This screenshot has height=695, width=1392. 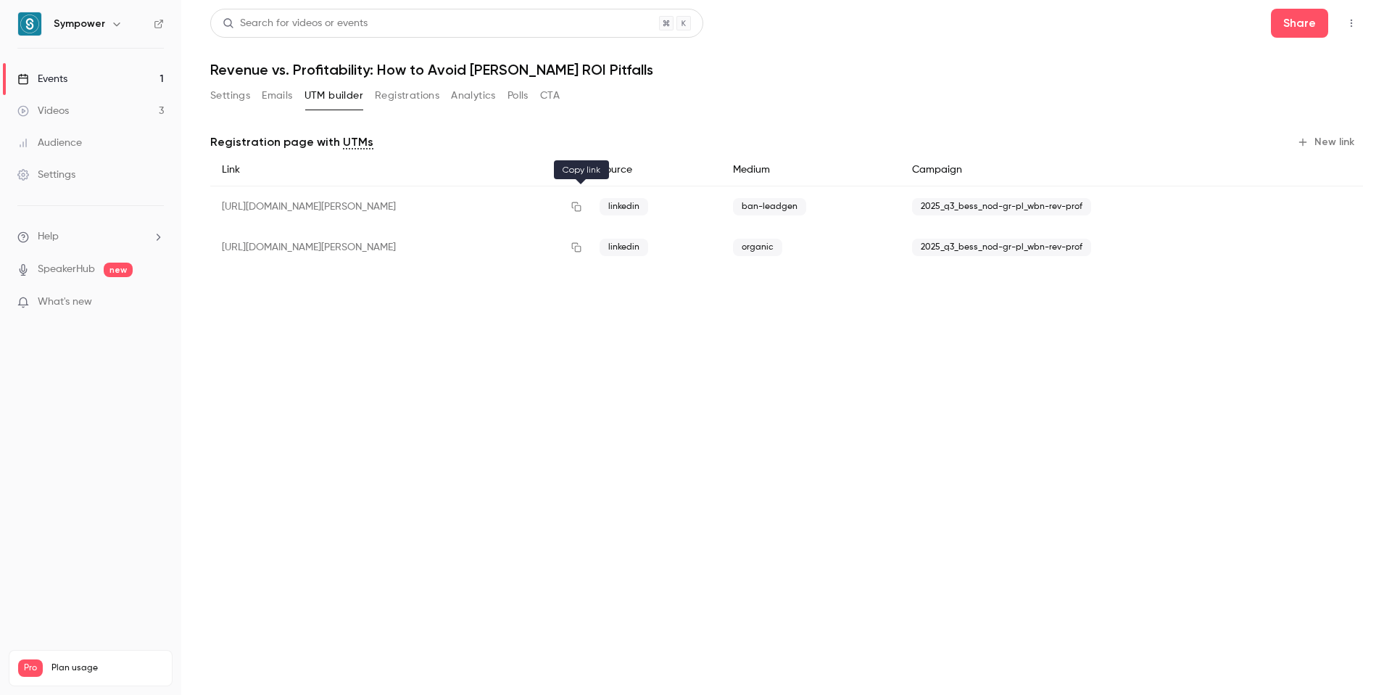 I want to click on button: Polls, so click(x=518, y=96).